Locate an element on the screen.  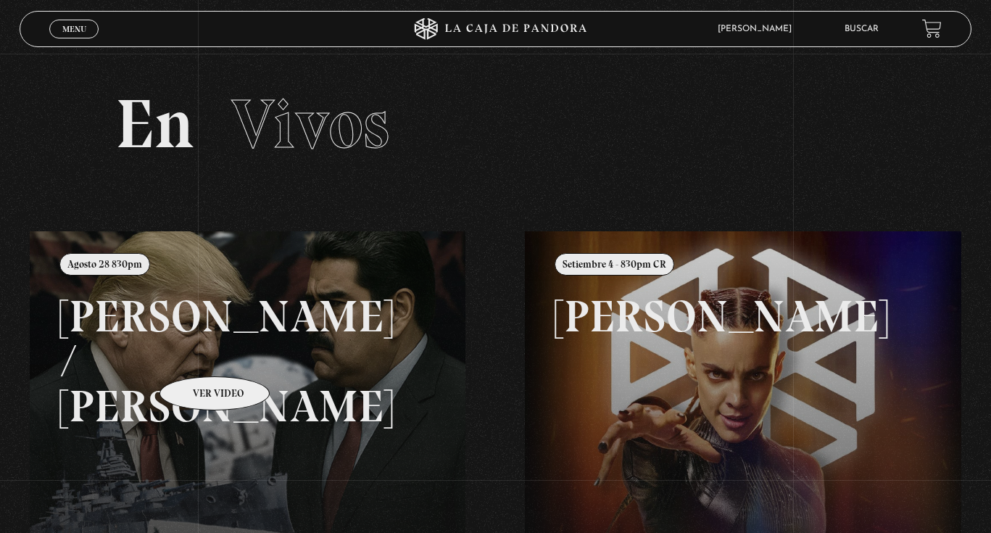
h2: En is located at coordinates (496, 124).